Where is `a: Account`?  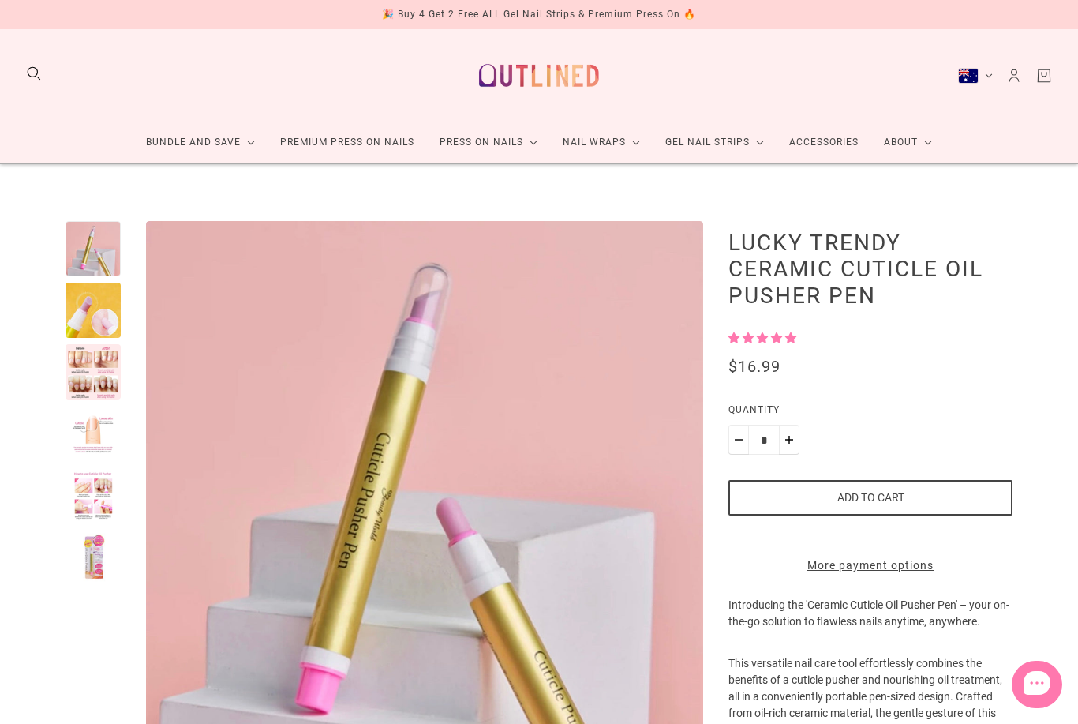 a: Account is located at coordinates (1014, 76).